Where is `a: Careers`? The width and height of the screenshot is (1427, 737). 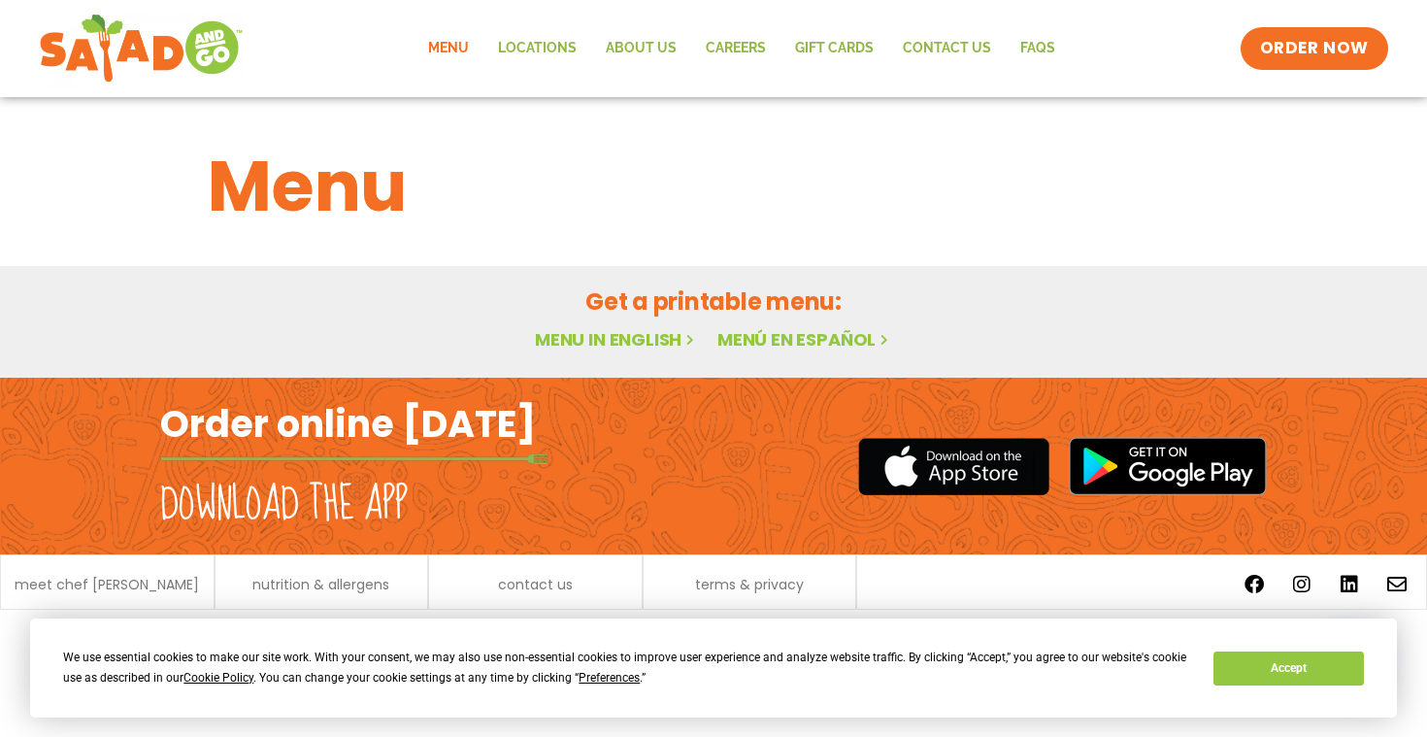 a: Careers is located at coordinates (736, 49).